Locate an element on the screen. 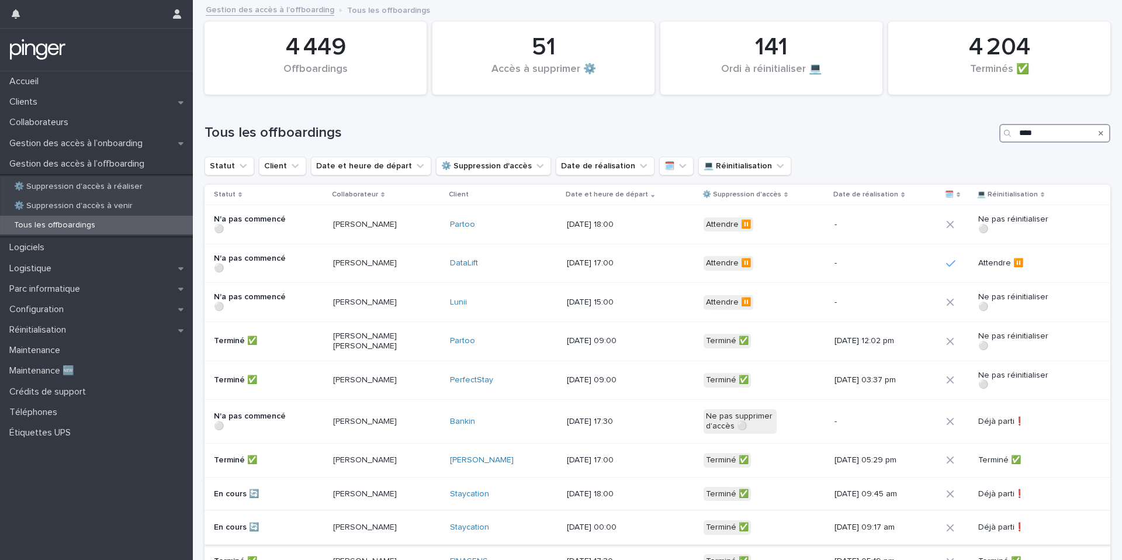 Image resolution: width=1122 pixels, height=560 pixels. p: Accueil is located at coordinates (26, 81).